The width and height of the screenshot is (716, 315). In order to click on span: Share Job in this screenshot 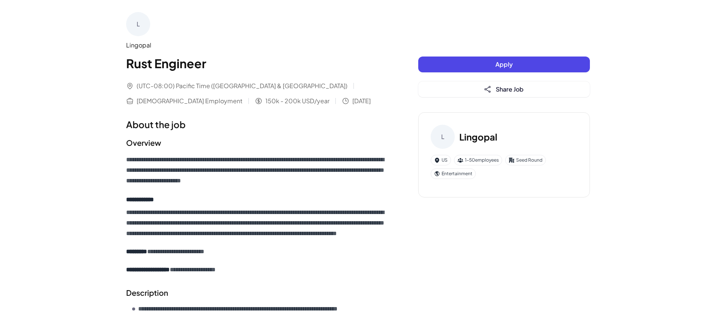, I will do `click(510, 89)`.